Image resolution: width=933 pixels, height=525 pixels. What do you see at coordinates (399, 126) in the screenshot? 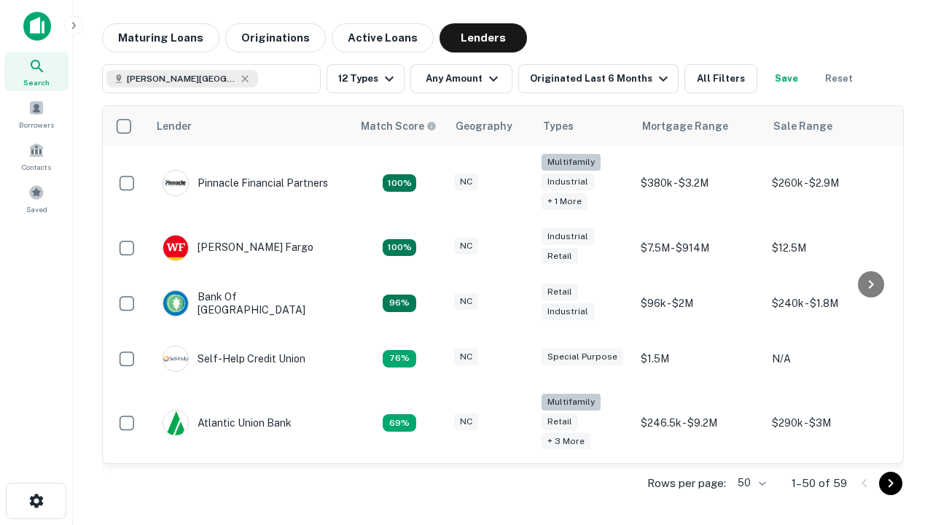
I see `th: Capitalize uses an advanced AI algorithm to match your search with the best lender. The match sco...` at bounding box center [399, 126].